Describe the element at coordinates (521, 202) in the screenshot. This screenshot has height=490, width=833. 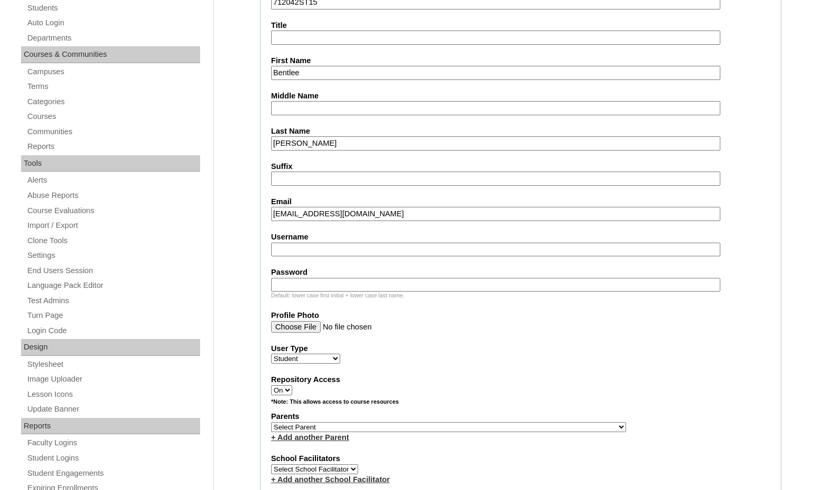
I see `label: Email` at that location.